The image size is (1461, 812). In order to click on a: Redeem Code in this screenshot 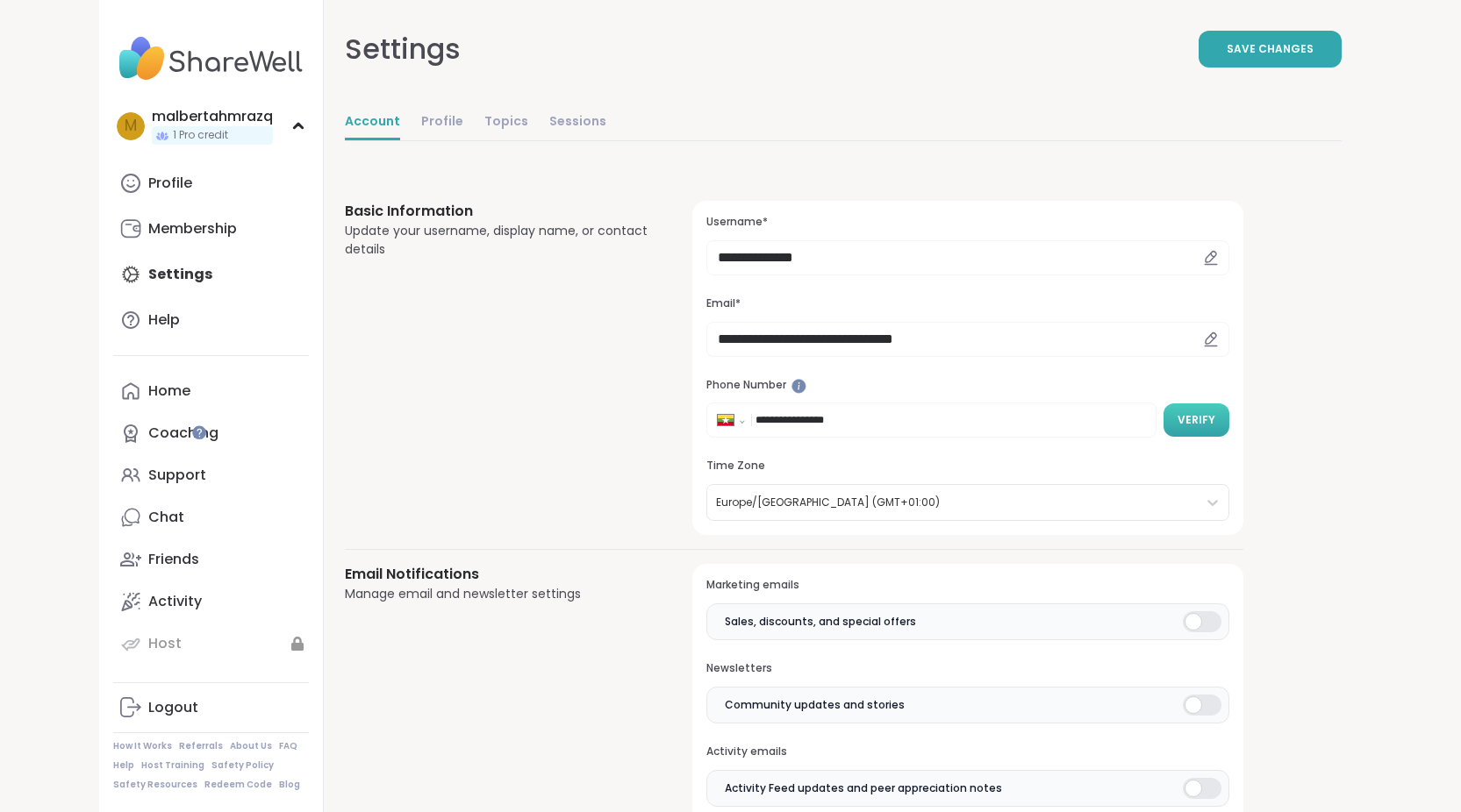, I will do `click(238, 785)`.